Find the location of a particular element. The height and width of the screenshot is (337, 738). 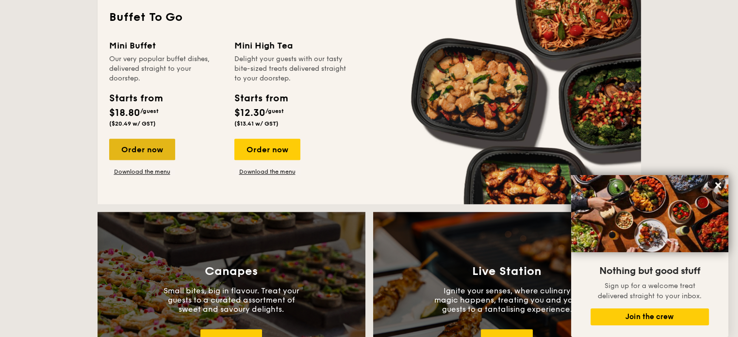

span: Nothing but good stuff is located at coordinates (650, 271).